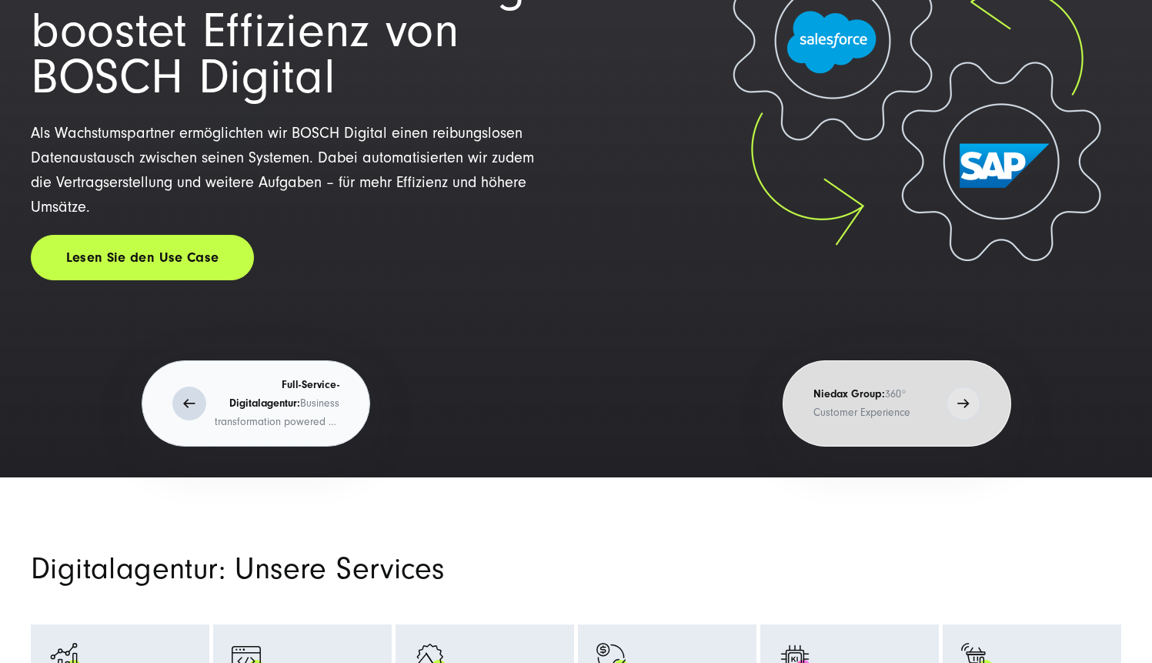 This screenshot has height=663, width=1152. I want to click on button: Niedax Group:360° Customer Experience, so click(897, 403).